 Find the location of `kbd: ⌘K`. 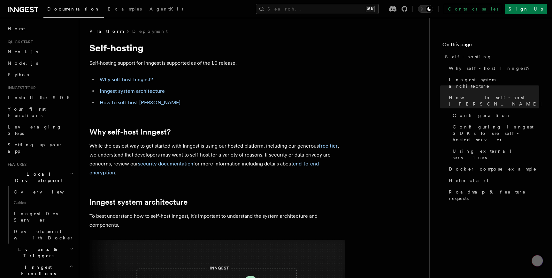

kbd: ⌘K is located at coordinates (370, 9).